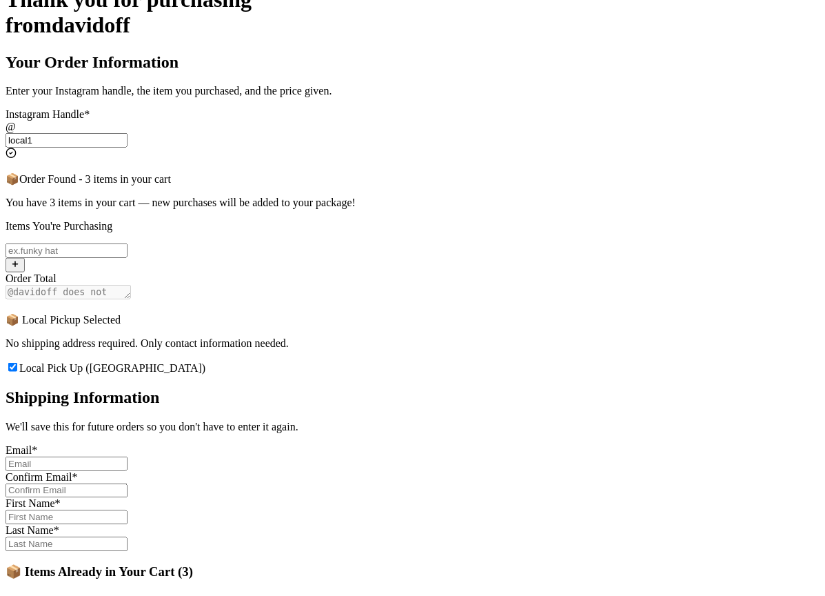 This screenshot has height=596, width=825. I want to click on p: We'll save this for future orders so you don't have to enter it again., so click(412, 427).